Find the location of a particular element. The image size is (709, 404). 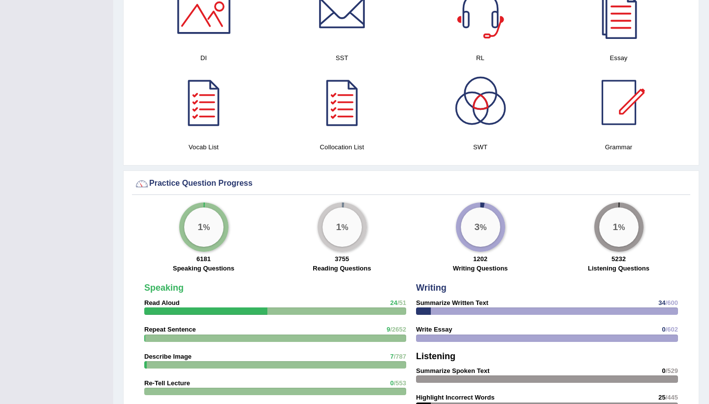

div: Practice Question Progress is located at coordinates (411, 184).